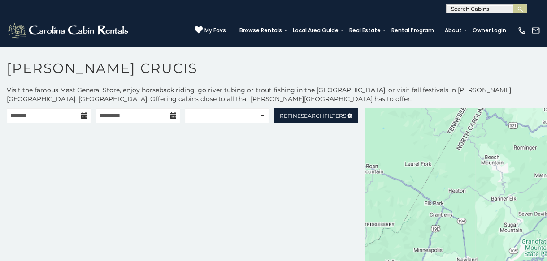 The height and width of the screenshot is (261, 547). What do you see at coordinates (536, 31) in the screenshot?
I see `img: mail-regular-white.png` at bounding box center [536, 31].